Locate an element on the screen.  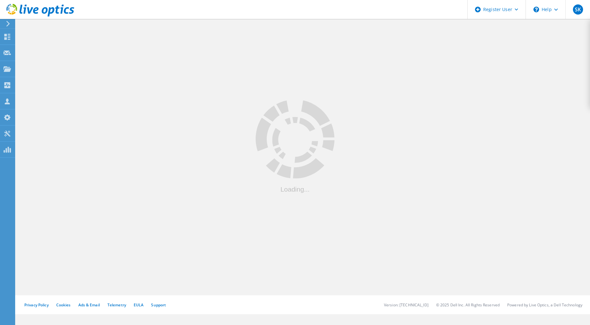
li: © 2025 Dell Inc. All Rights Reserved is located at coordinates (467, 304).